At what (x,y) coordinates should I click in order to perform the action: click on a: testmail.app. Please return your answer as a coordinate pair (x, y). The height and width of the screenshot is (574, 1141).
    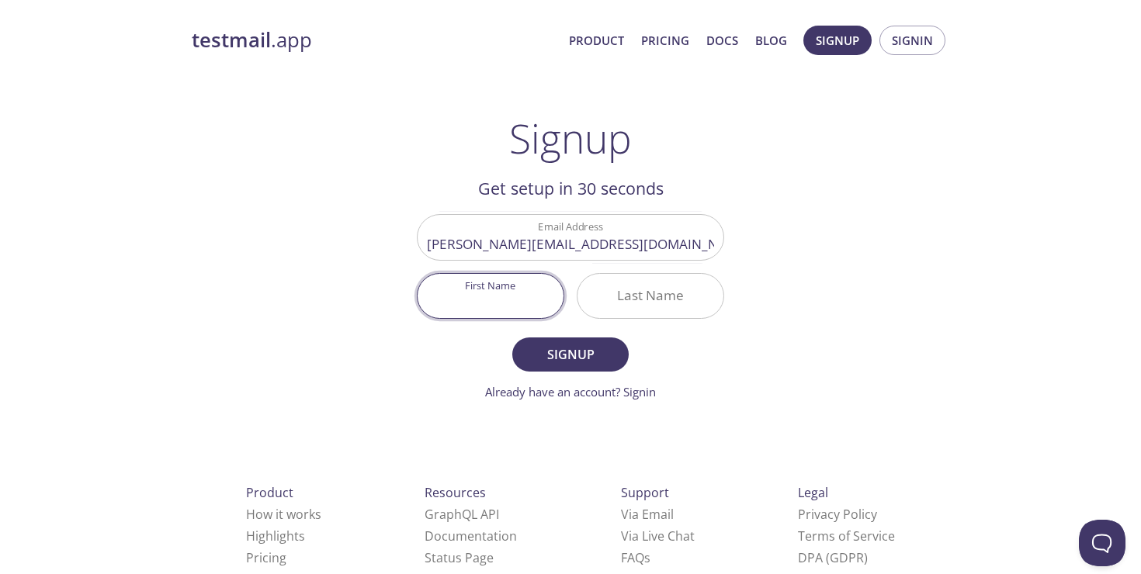
    Looking at the image, I should click on (374, 40).